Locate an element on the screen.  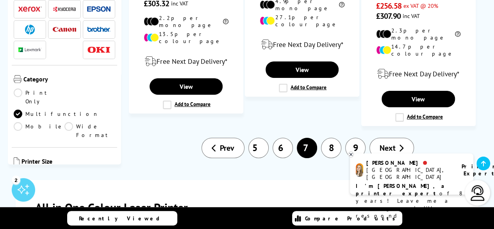
span: Printer Size is located at coordinates (68, 162).